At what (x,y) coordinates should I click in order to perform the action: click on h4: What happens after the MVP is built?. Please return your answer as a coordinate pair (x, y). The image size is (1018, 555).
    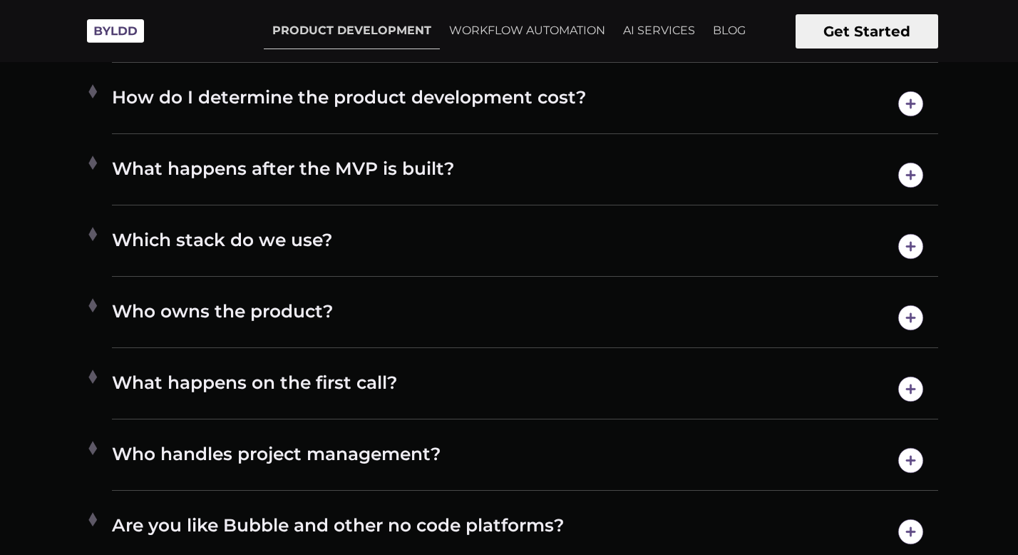
    Looking at the image, I should click on (525, 175).